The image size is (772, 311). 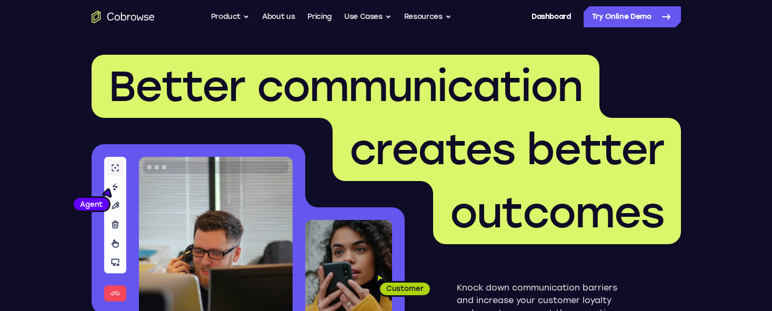 What do you see at coordinates (428, 17) in the screenshot?
I see `button: Resources` at bounding box center [428, 17].